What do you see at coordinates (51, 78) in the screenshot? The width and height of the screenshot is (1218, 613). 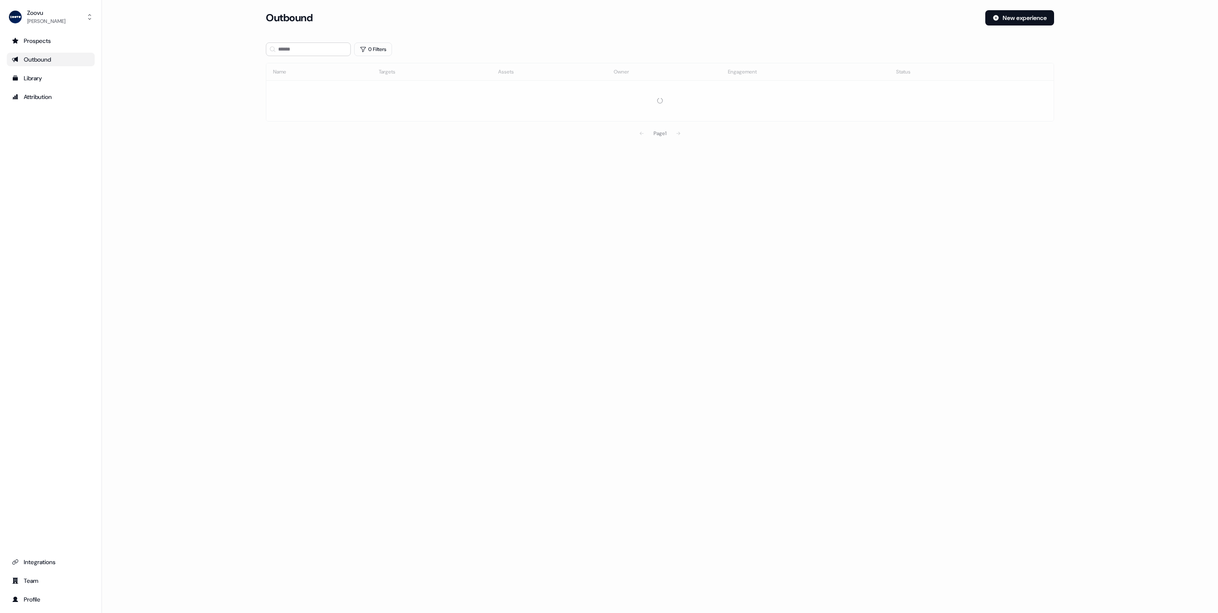 I see `div: Library` at bounding box center [51, 78].